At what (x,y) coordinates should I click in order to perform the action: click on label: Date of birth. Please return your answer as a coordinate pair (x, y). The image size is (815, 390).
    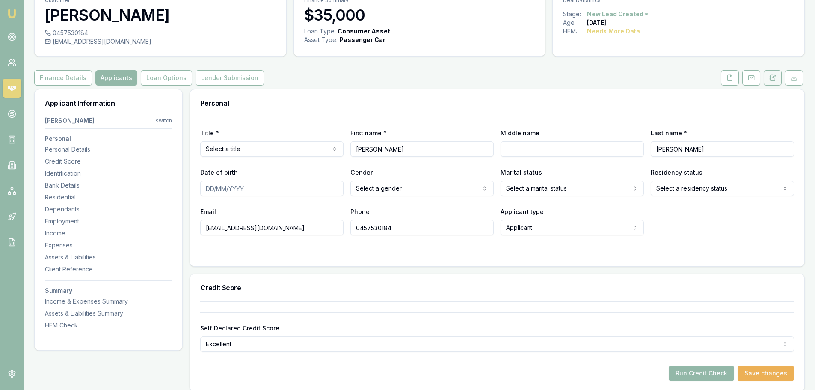
    Looking at the image, I should click on (219, 172).